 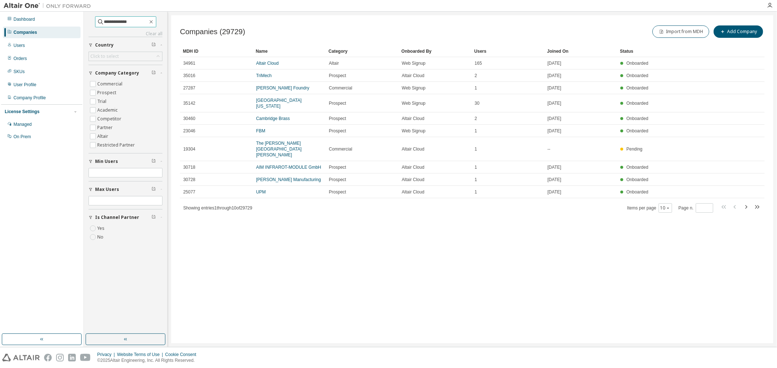 I want to click on button: Min Users, so click(x=125, y=162).